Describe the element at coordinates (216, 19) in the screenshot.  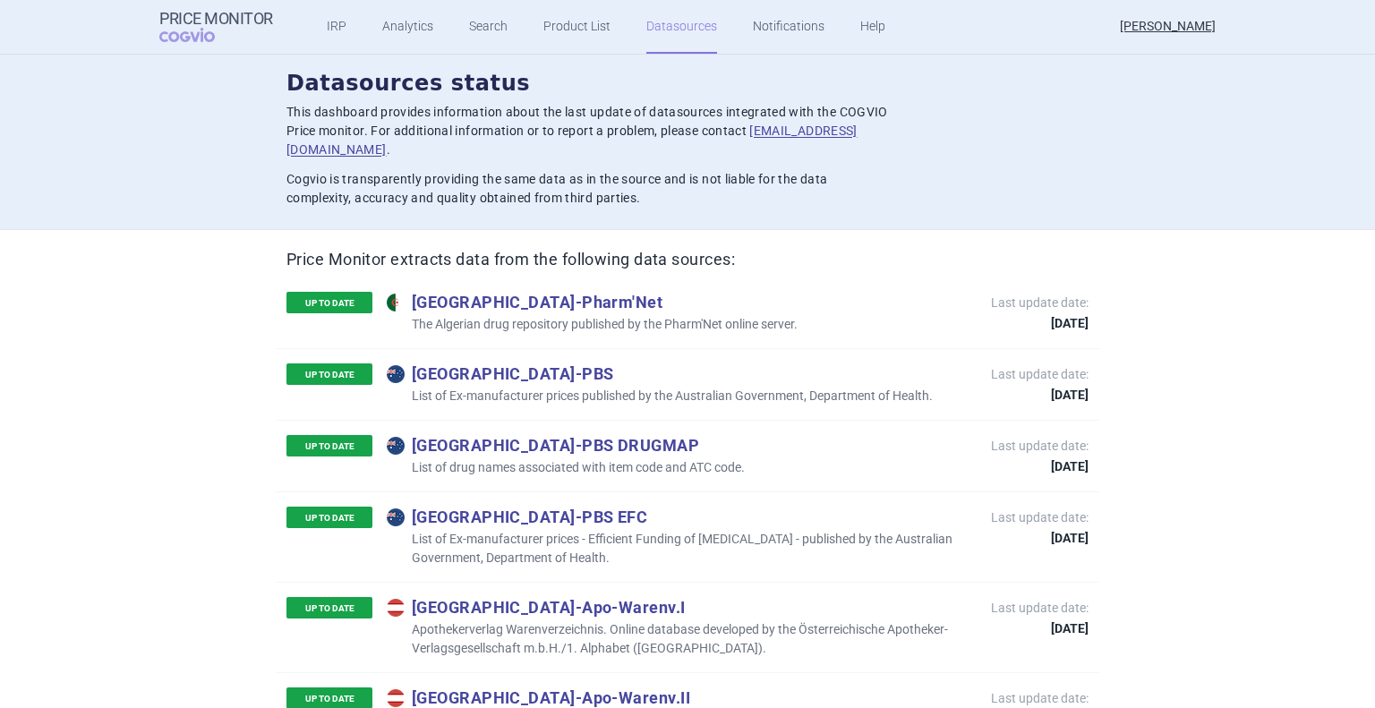
I see `strong: Price Monitor` at that location.